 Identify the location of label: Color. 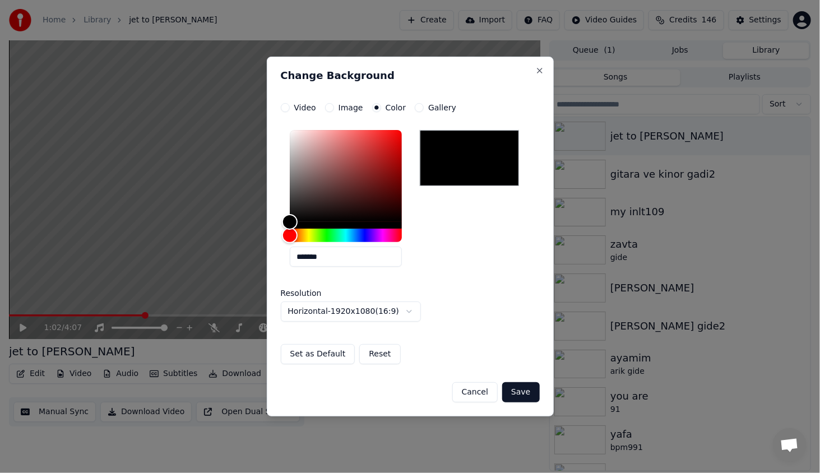
(396, 108).